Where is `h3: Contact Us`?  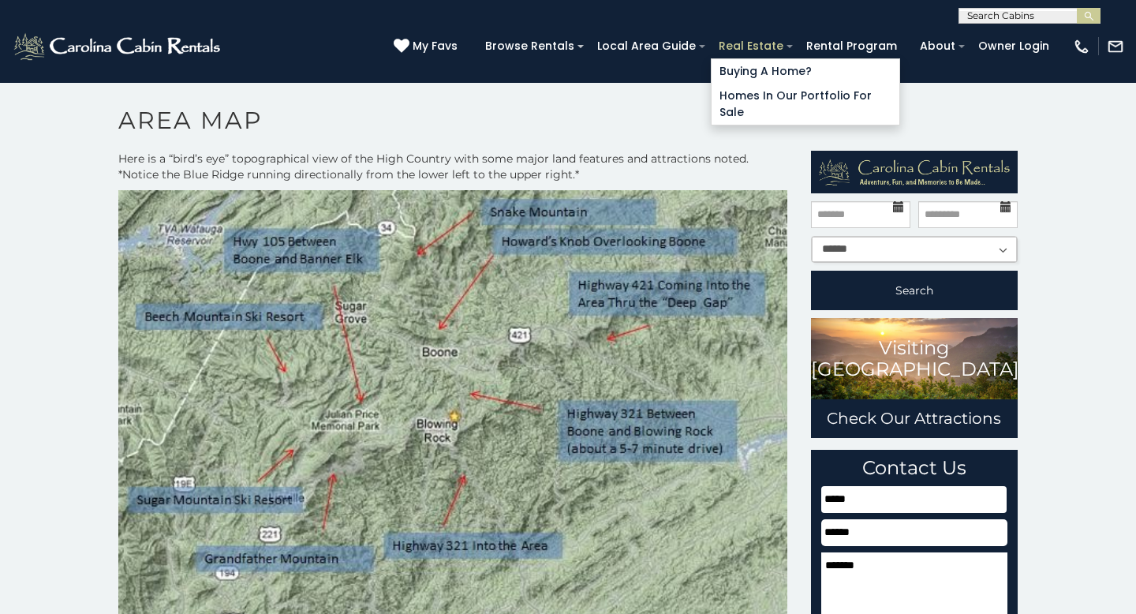
h3: Contact Us is located at coordinates (914, 468).